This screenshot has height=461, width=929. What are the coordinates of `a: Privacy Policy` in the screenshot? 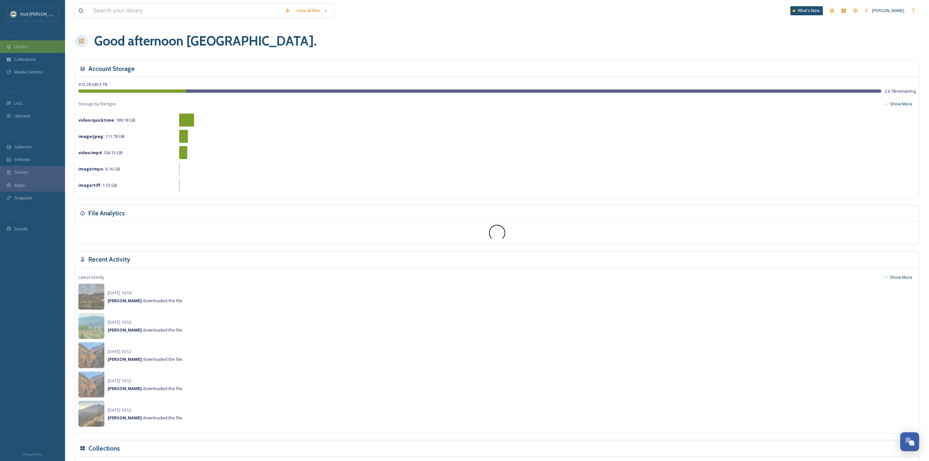 It's located at (33, 453).